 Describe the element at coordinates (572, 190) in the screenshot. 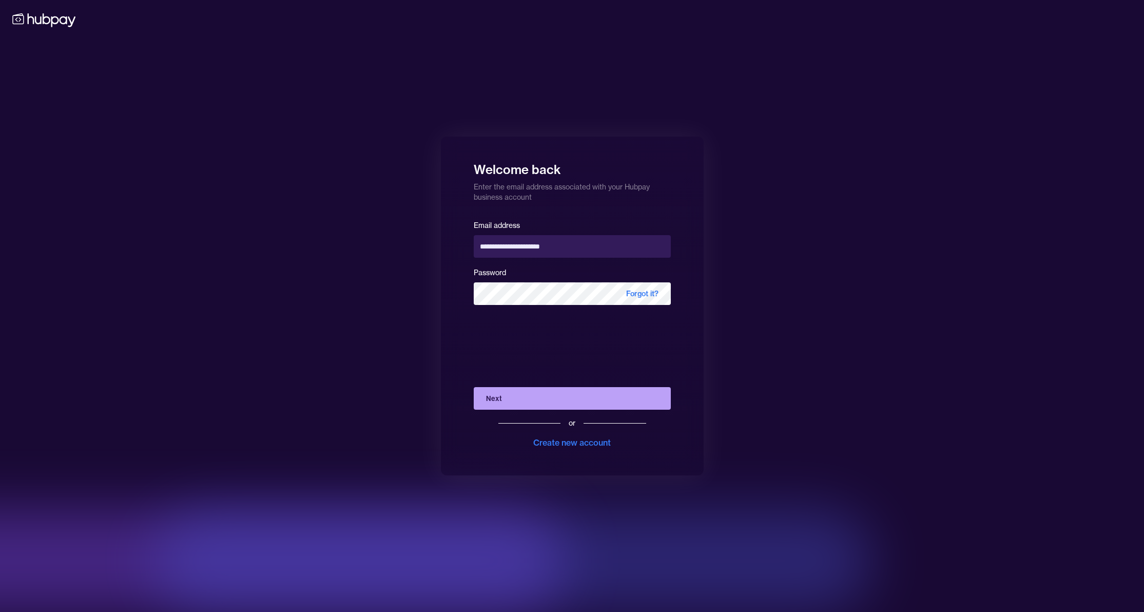

I see `p: Enter the email address associated with your Hubpay business account` at that location.